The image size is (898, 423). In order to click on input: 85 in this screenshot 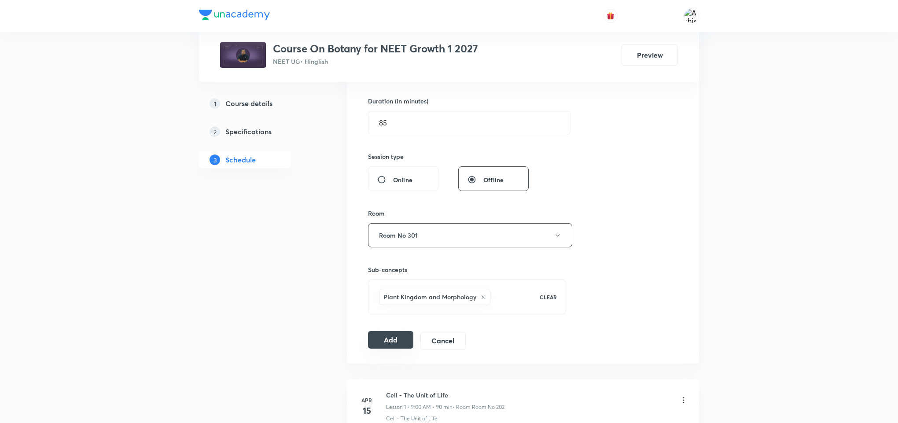, I will do `click(469, 122)`.